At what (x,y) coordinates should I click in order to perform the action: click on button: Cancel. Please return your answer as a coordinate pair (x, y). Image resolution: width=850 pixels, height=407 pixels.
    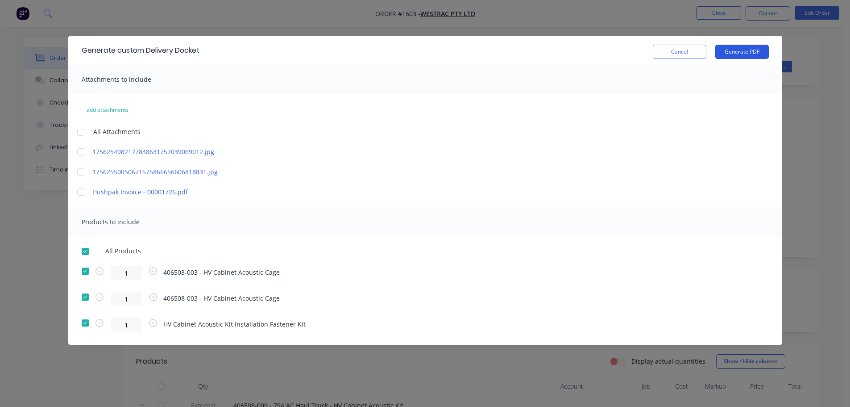
    Looking at the image, I should click on (680, 52).